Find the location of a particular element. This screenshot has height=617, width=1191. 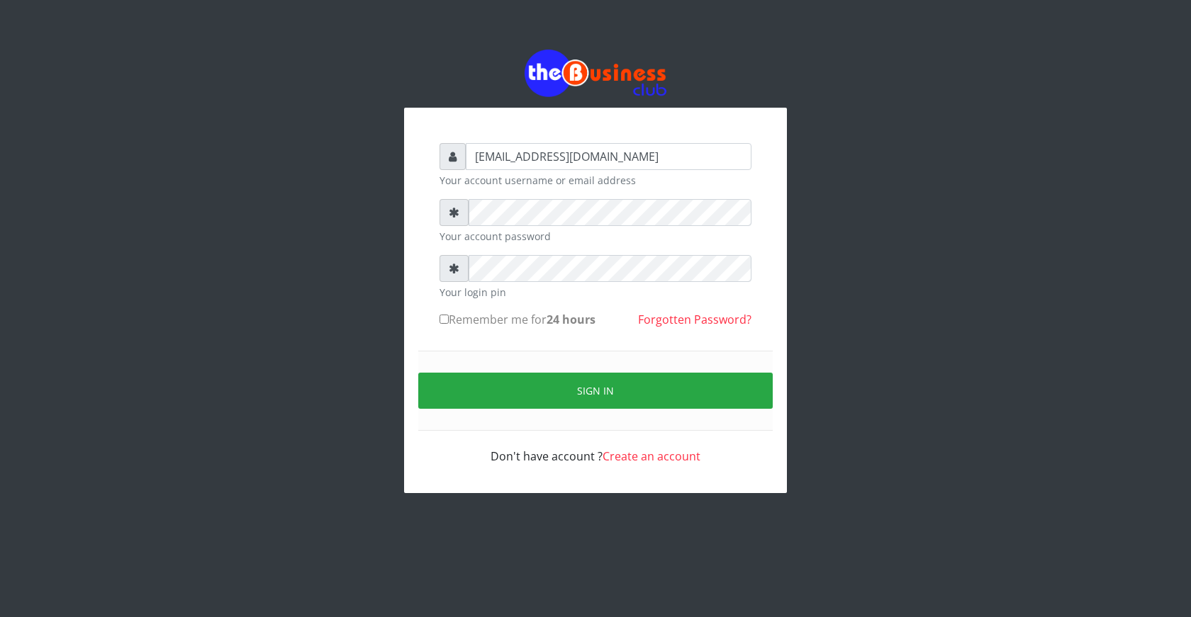

small: Your login pin is located at coordinates (595, 292).